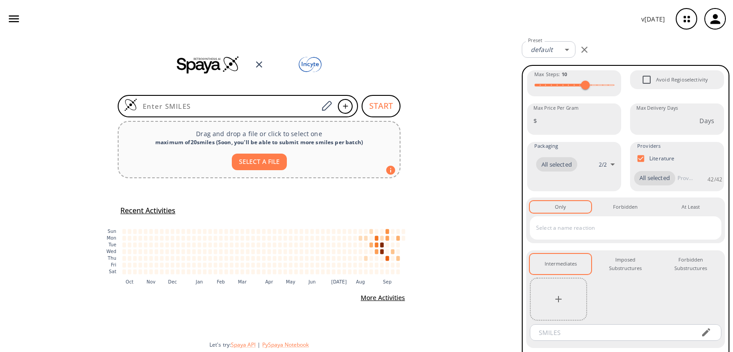 The image size is (733, 352). I want to click on text: Wed, so click(111, 251).